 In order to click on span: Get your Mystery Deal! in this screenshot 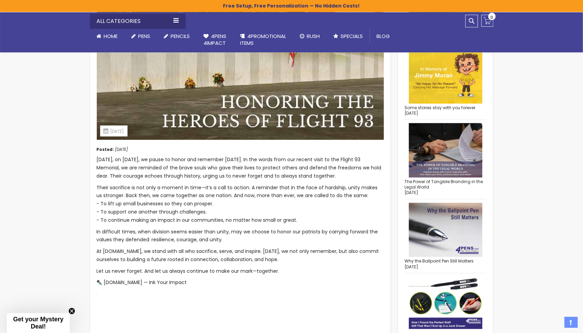, I will do `click(38, 322)`.